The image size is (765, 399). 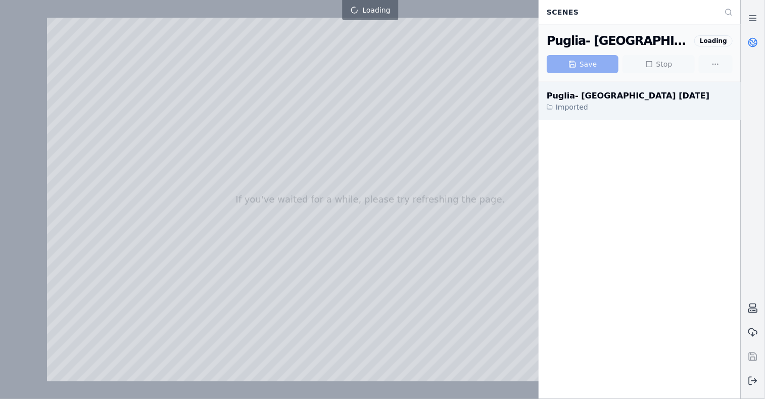 What do you see at coordinates (376, 10) in the screenshot?
I see `span: Loading` at bounding box center [376, 10].